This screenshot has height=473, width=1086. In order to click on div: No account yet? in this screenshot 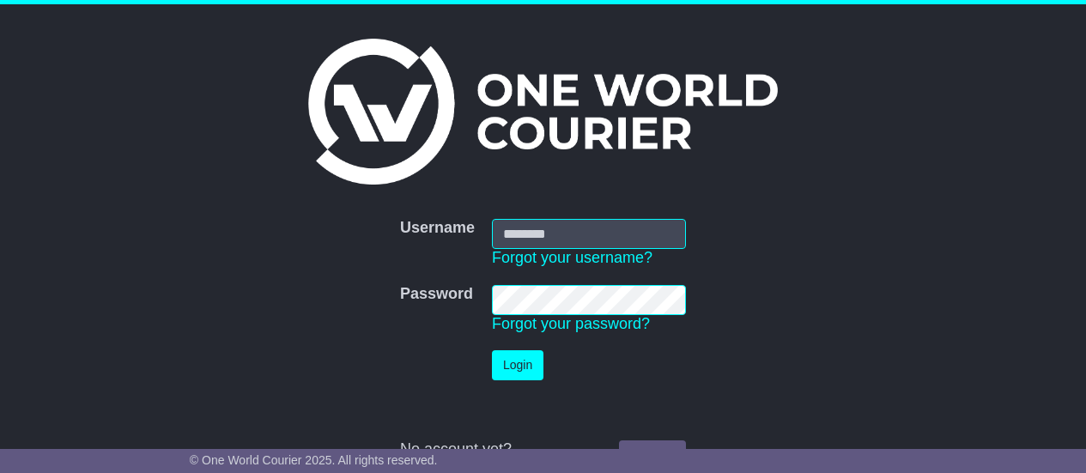, I will do `click(543, 450)`.